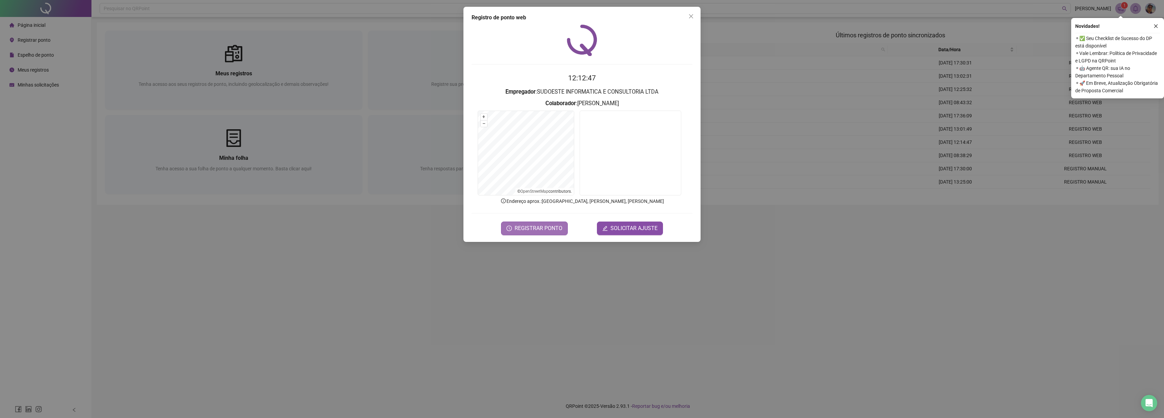  Describe the element at coordinates (630, 228) in the screenshot. I see `button: editSOLICITAR AJUSTE` at that location.